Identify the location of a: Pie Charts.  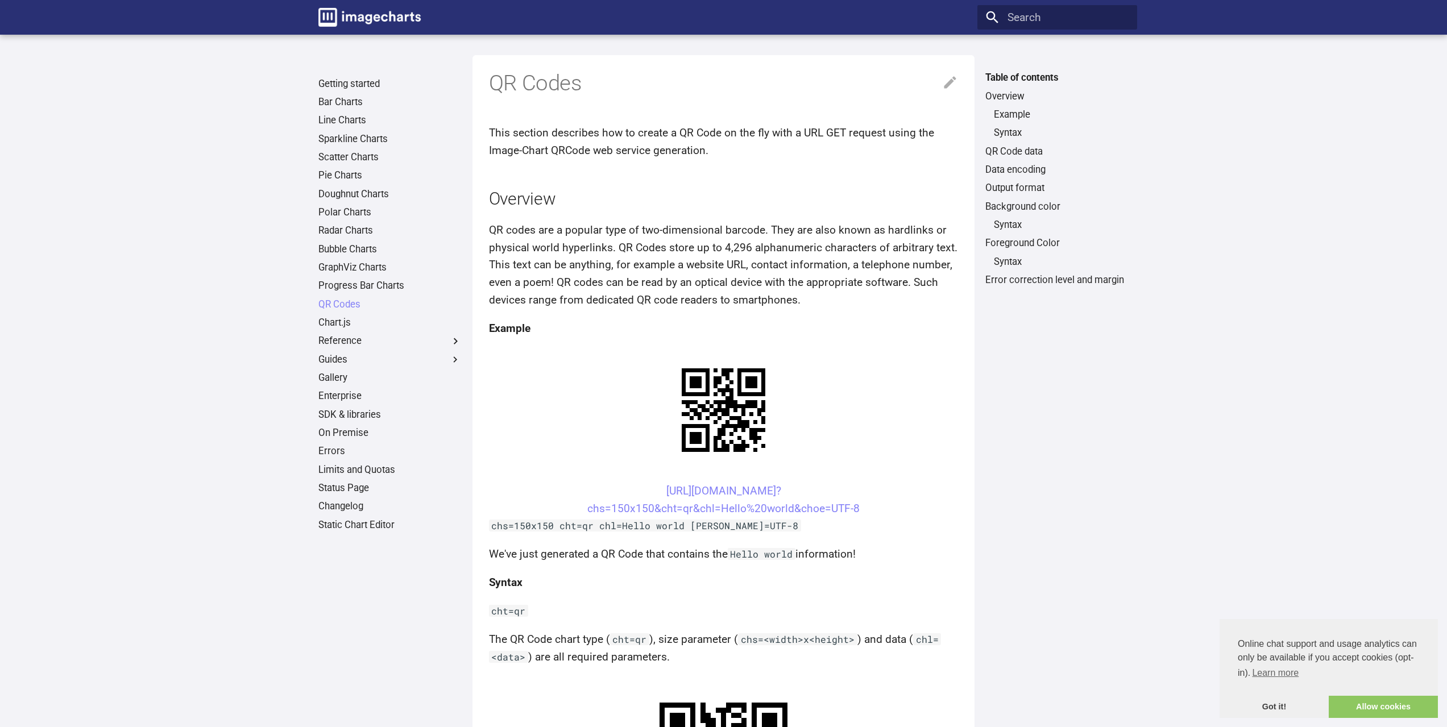
(390, 176).